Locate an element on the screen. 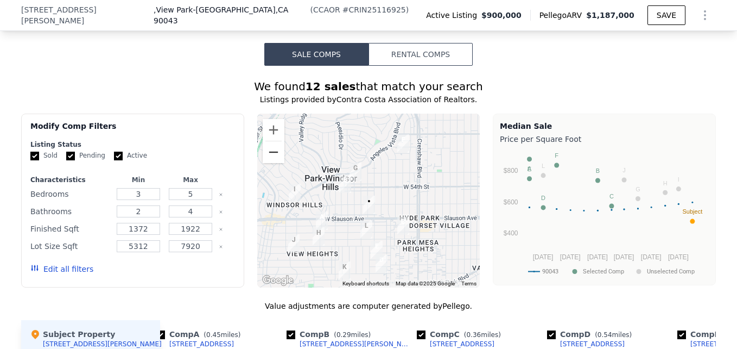 The height and width of the screenshot is (349, 737). div: Listings provided by Contra Costa Association of Realtors . is located at coordinates (369, 99).